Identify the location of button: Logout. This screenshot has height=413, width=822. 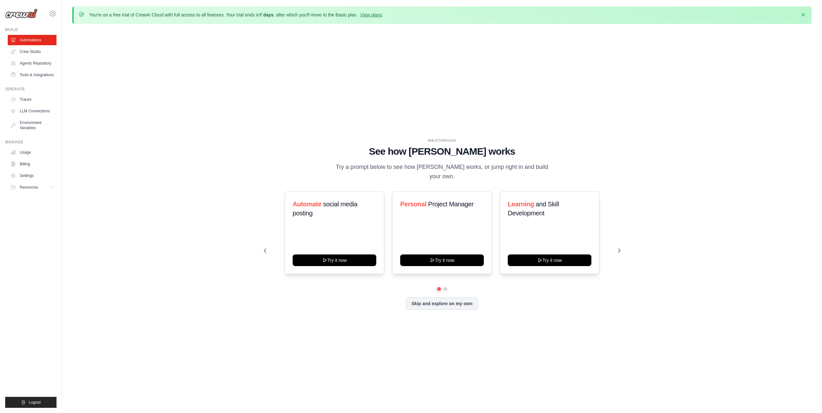
(31, 402).